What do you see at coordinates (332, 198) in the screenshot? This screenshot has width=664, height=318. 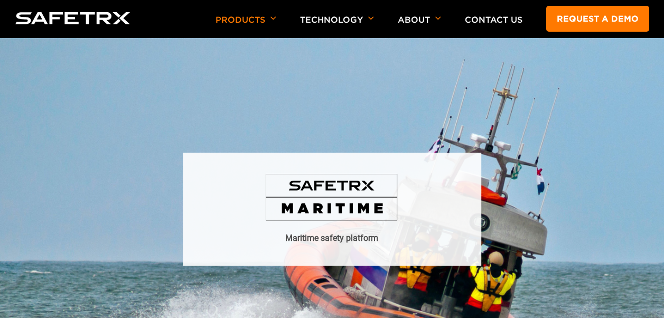 I see `img: Safetrx Maritime logo` at bounding box center [332, 198].